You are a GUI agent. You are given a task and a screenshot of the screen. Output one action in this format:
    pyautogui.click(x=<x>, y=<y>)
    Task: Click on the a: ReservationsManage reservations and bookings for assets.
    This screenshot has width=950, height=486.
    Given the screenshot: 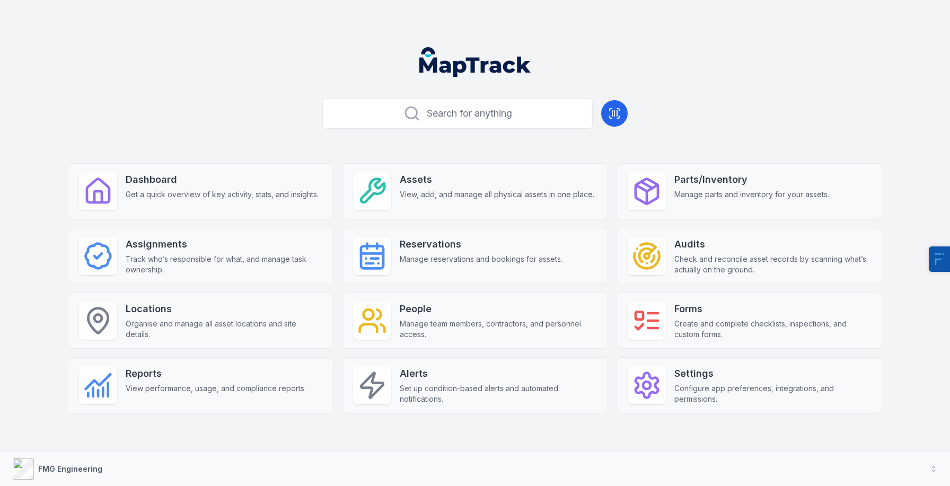 What is the action you would take?
    pyautogui.click(x=474, y=256)
    